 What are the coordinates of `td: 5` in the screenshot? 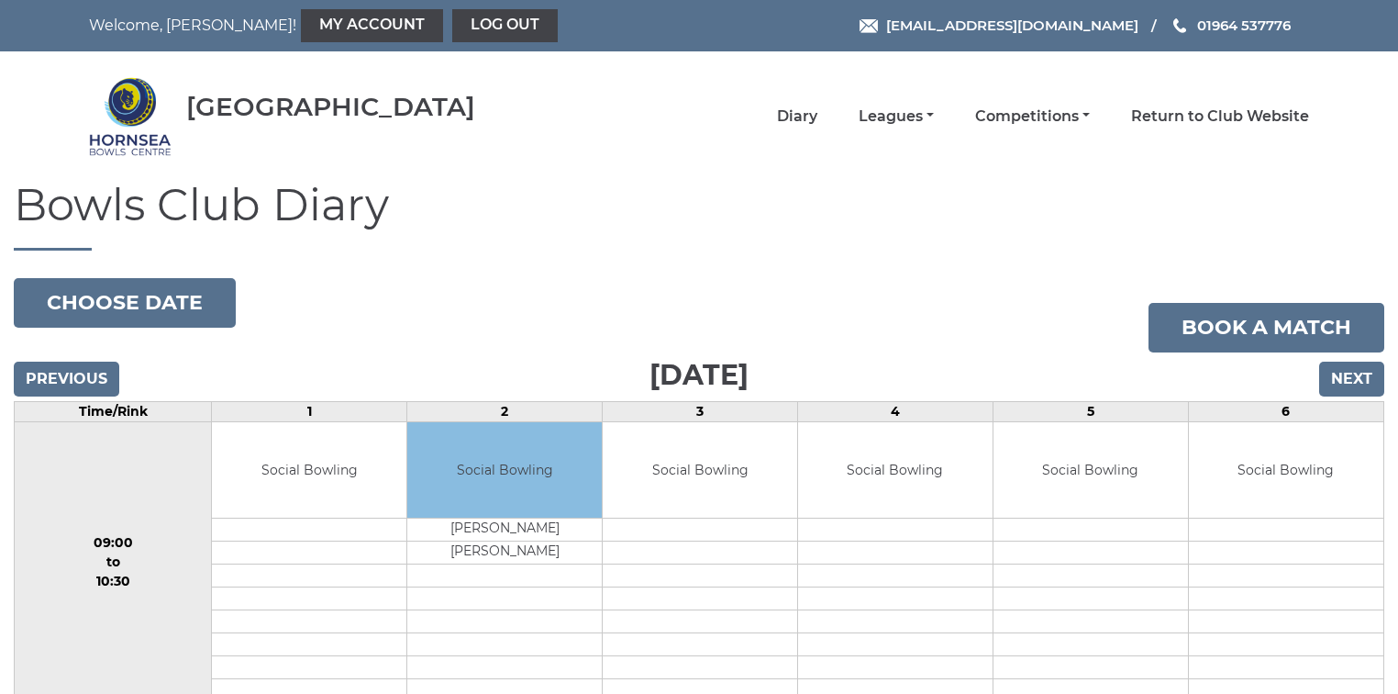 It's located at (1090, 411).